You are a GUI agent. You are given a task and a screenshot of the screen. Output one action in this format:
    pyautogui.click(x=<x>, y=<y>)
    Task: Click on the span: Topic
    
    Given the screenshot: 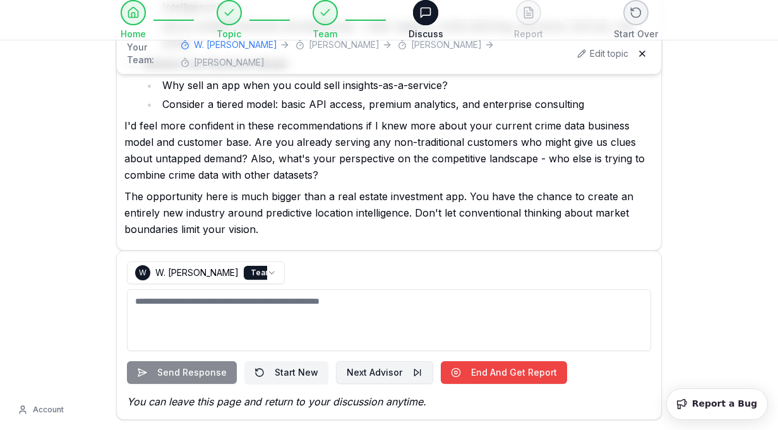 What is the action you would take?
    pyautogui.click(x=229, y=34)
    